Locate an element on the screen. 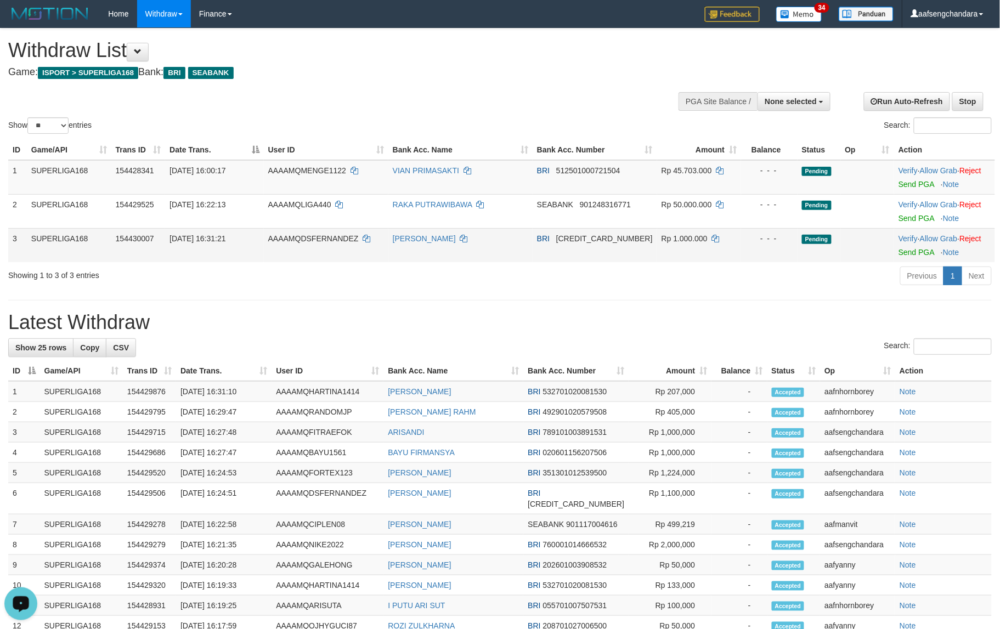 This screenshot has width=1000, height=629. td: 9 is located at coordinates (24, 565).